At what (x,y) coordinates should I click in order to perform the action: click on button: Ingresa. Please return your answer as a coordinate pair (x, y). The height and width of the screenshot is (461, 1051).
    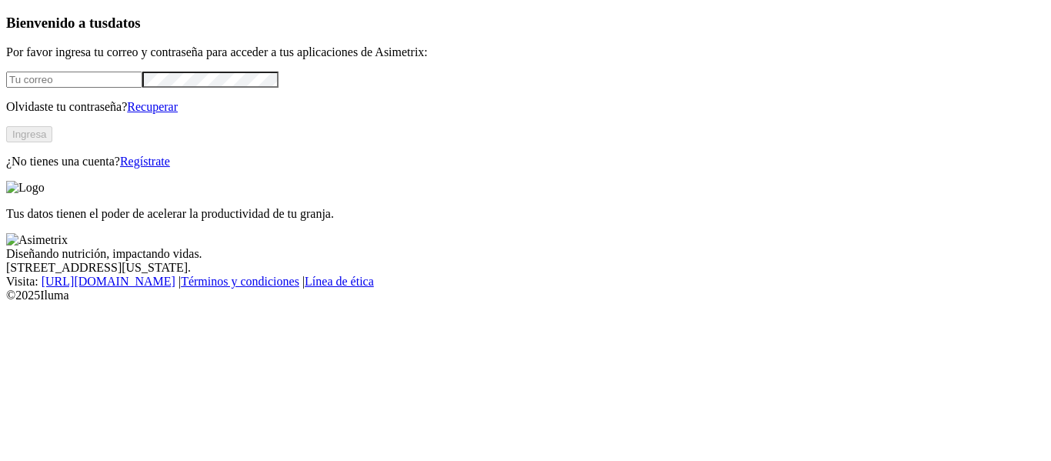
    Looking at the image, I should click on (29, 134).